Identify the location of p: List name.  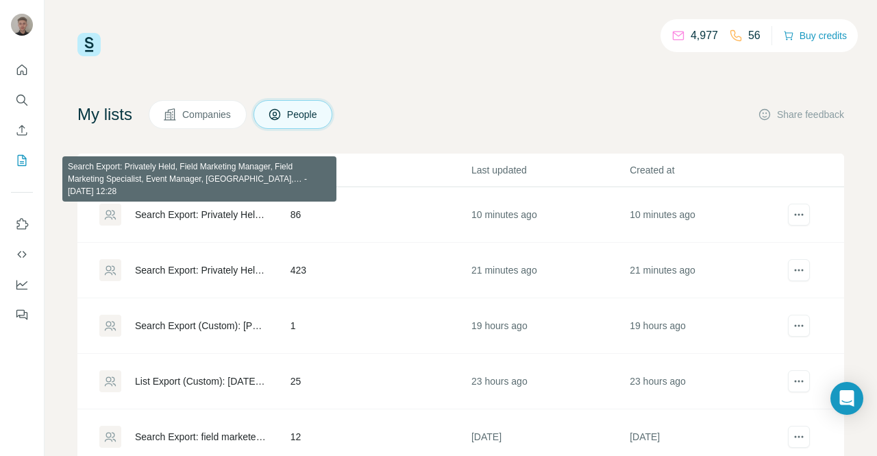
(194, 170).